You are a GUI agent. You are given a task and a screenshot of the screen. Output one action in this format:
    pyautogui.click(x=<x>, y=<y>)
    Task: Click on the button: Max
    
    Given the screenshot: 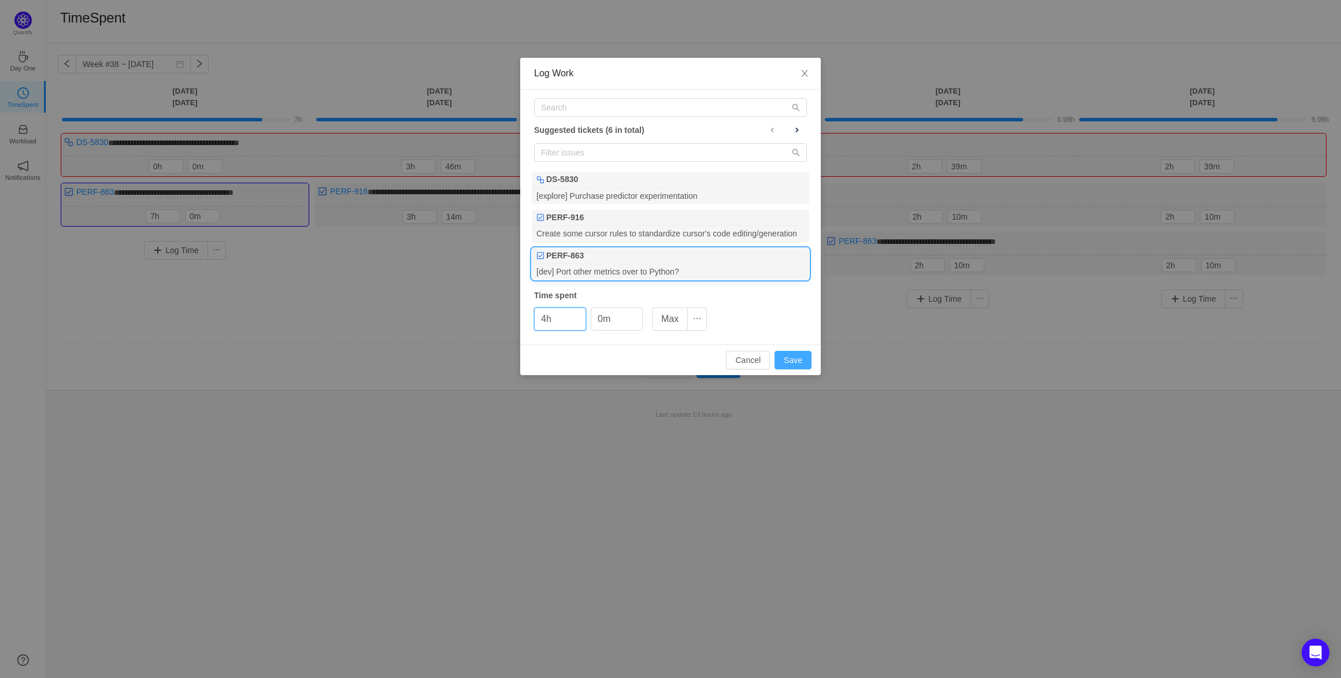 What is the action you would take?
    pyautogui.click(x=670, y=319)
    